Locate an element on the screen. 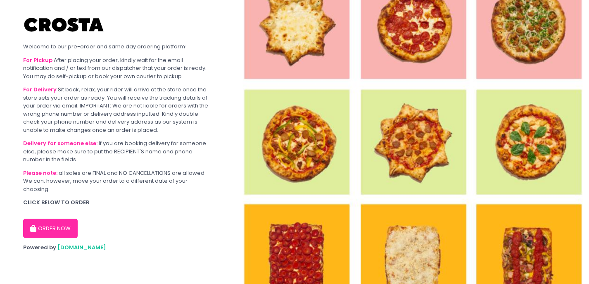 The width and height of the screenshot is (589, 284). button: ORDER NOW is located at coordinates (50, 228).